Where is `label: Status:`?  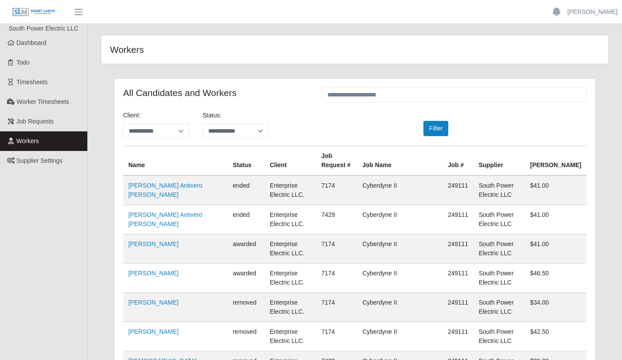
label: Status: is located at coordinates (212, 115).